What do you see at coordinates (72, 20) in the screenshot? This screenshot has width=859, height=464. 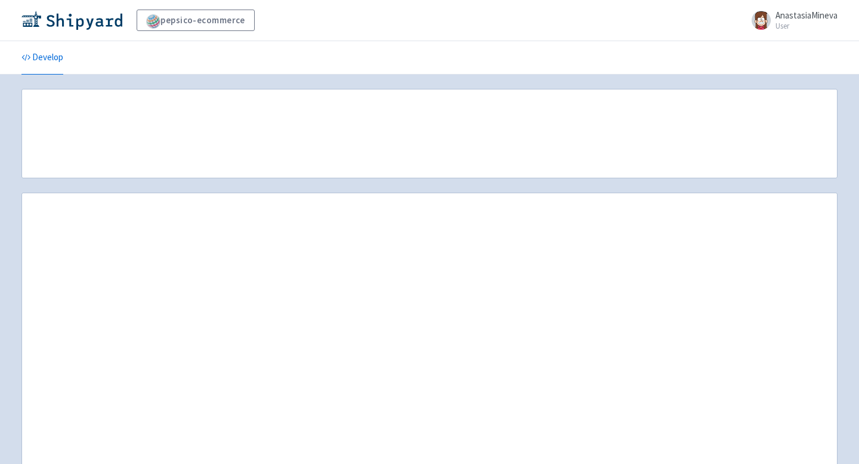 I see `img: Shipyard logo` at bounding box center [72, 20].